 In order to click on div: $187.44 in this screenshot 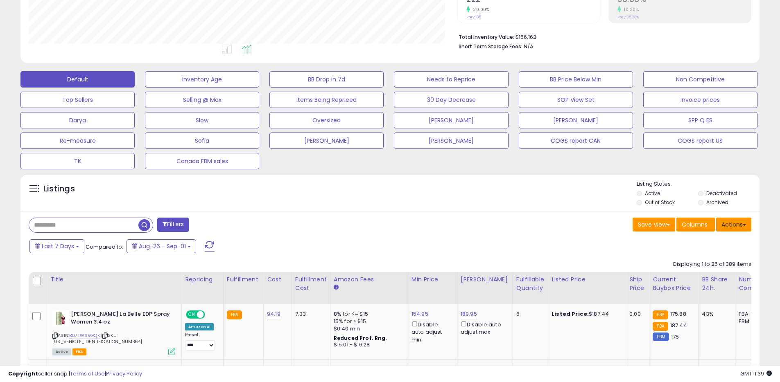, I will do `click(586, 314)`.